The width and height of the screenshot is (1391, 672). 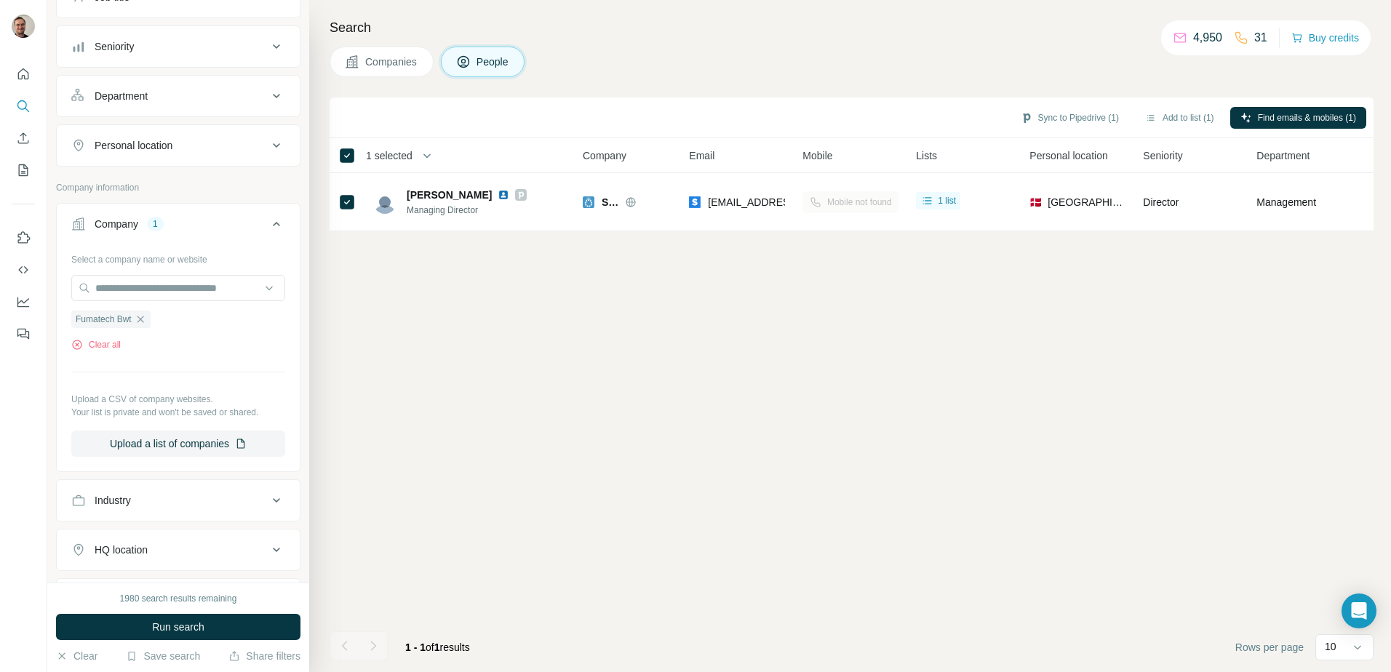 I want to click on button: Clear all, so click(x=96, y=345).